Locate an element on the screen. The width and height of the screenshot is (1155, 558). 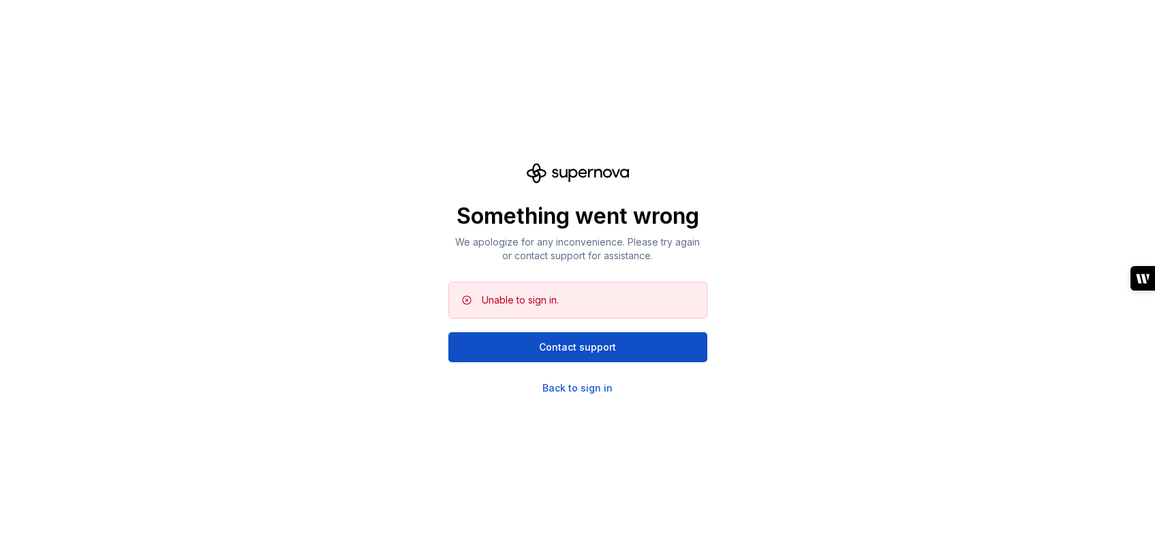
a: Back to sign in is located at coordinates (577, 388).